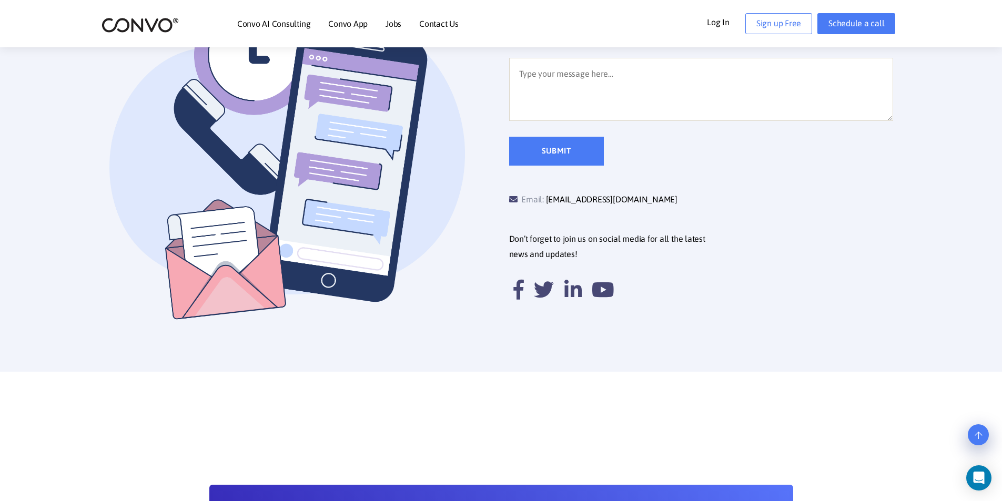 This screenshot has height=501, width=1002. What do you see at coordinates (274, 24) in the screenshot?
I see `a: Convo AI Consulting` at bounding box center [274, 24].